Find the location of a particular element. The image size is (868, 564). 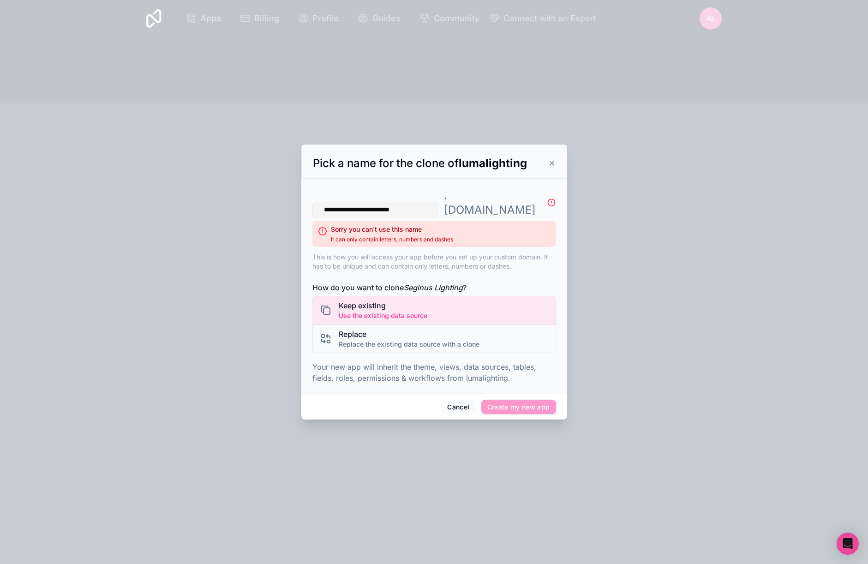

p: This is how you will access your app before you set up your custom domain. It has to be unique an... is located at coordinates (434, 262).